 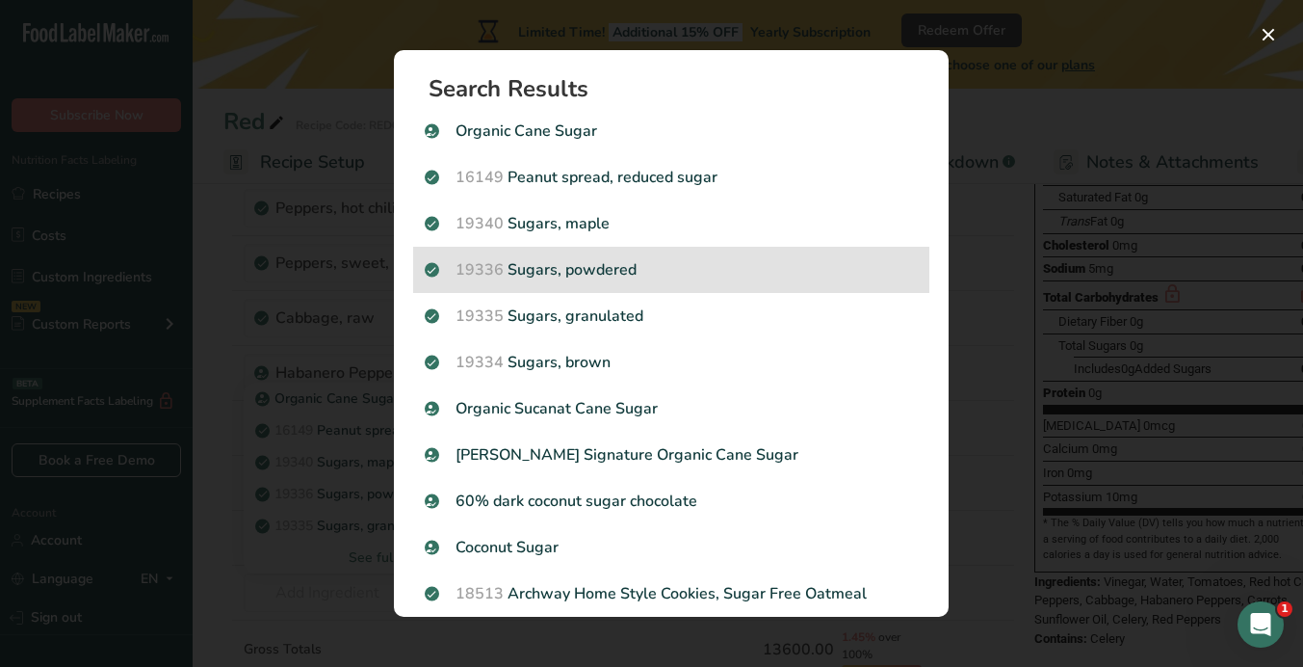 I want to click on p: Peanut spread, reduced sugar, so click(x=671, y=177).